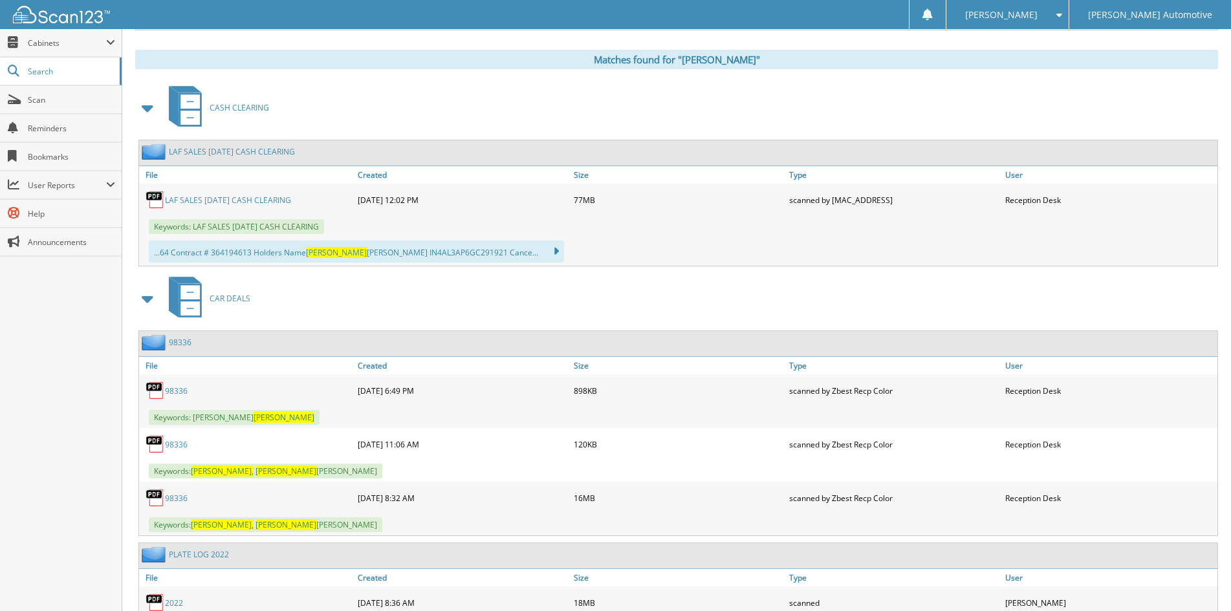 The height and width of the screenshot is (611, 1231). I want to click on span: CAR DEALS, so click(230, 298).